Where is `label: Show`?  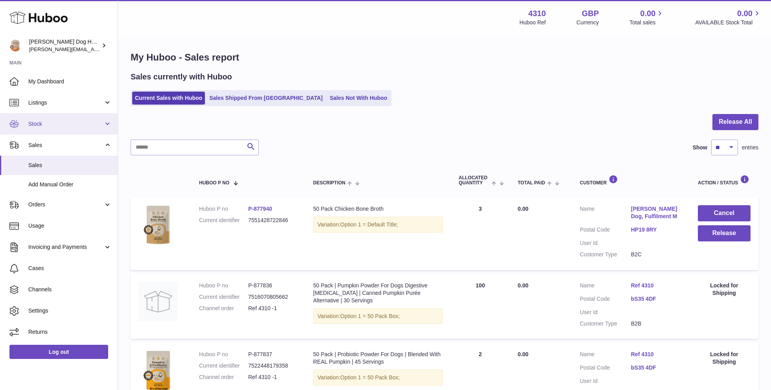 label: Show is located at coordinates (700, 148).